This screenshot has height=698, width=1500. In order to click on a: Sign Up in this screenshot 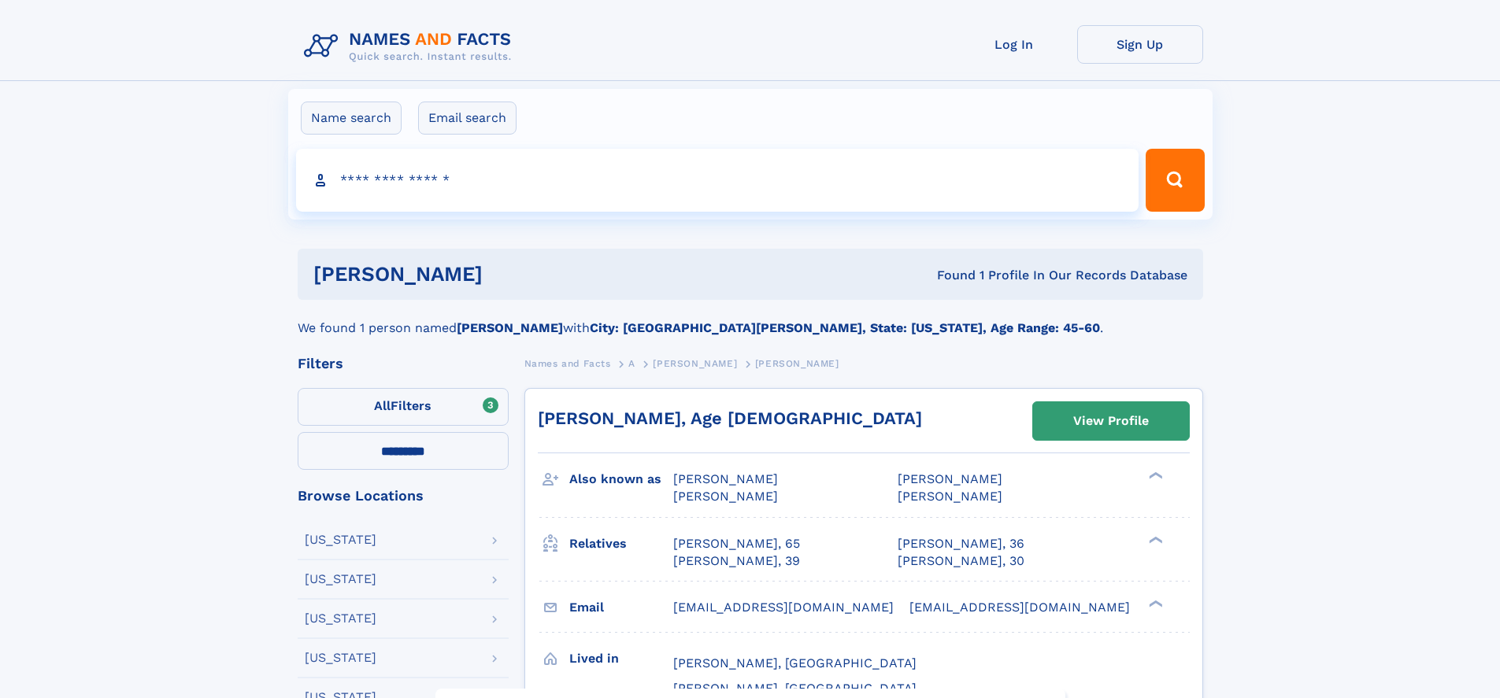, I will do `click(1140, 44)`.